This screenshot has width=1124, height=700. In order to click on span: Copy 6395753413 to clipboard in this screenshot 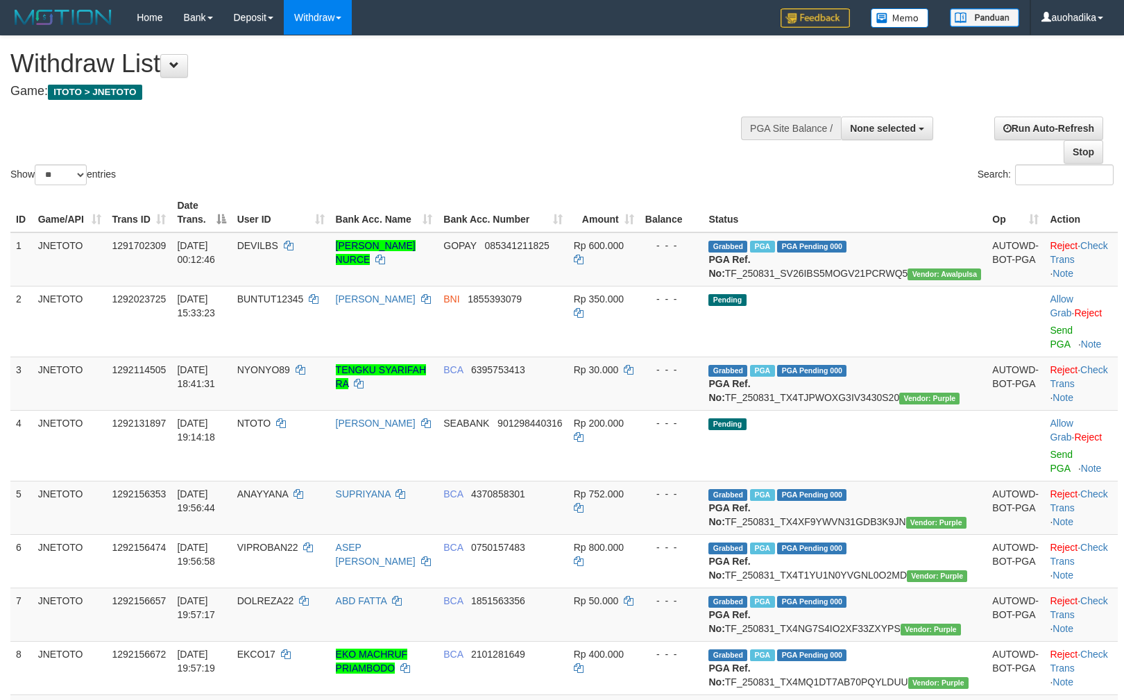, I will do `click(498, 370)`.